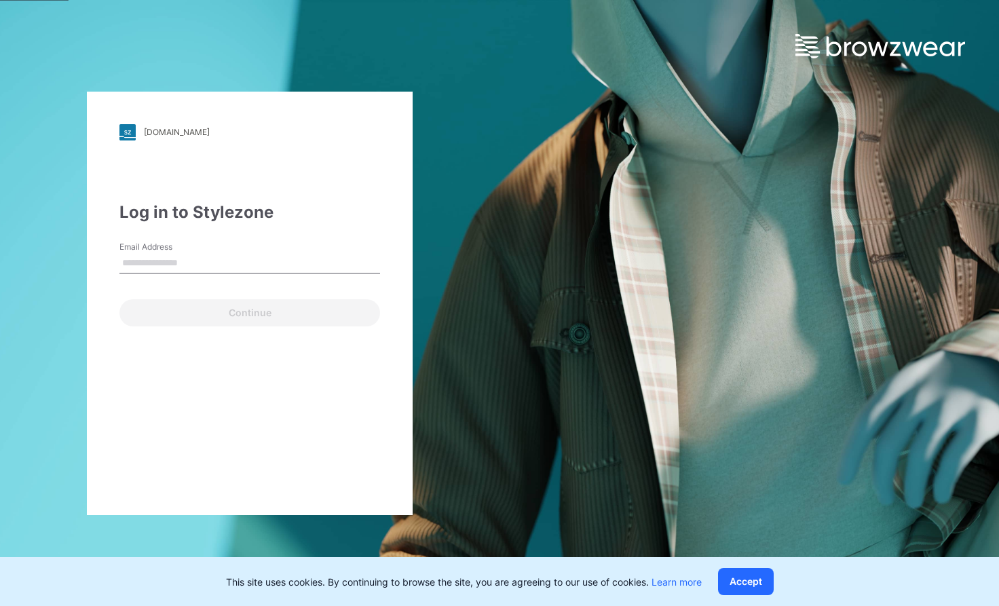  What do you see at coordinates (463, 581) in the screenshot?
I see `p: This site uses cookies. By continuing to browse the site, you are agreeing to our use of cookies.` at bounding box center [463, 581].